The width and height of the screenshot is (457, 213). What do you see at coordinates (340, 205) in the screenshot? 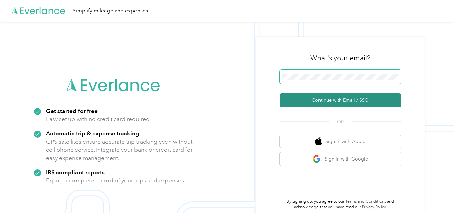
I see `p: By signing up, you agree to our and acknowledge that you have read our .` at bounding box center [340, 205].